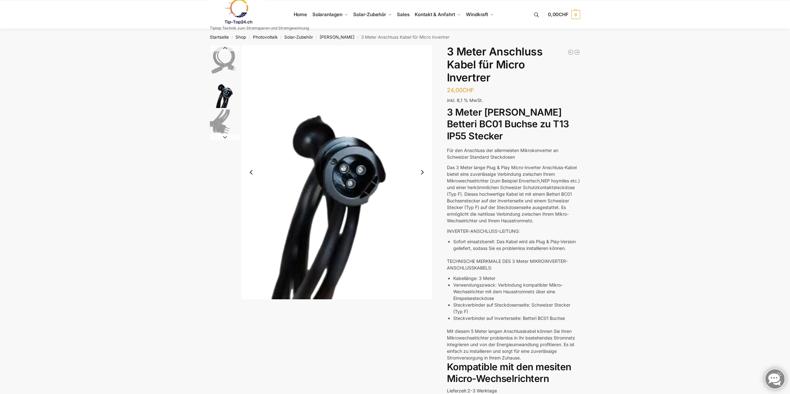 The height and width of the screenshot is (394, 790). I want to click on span: Solar-Zubehör, so click(370, 14).